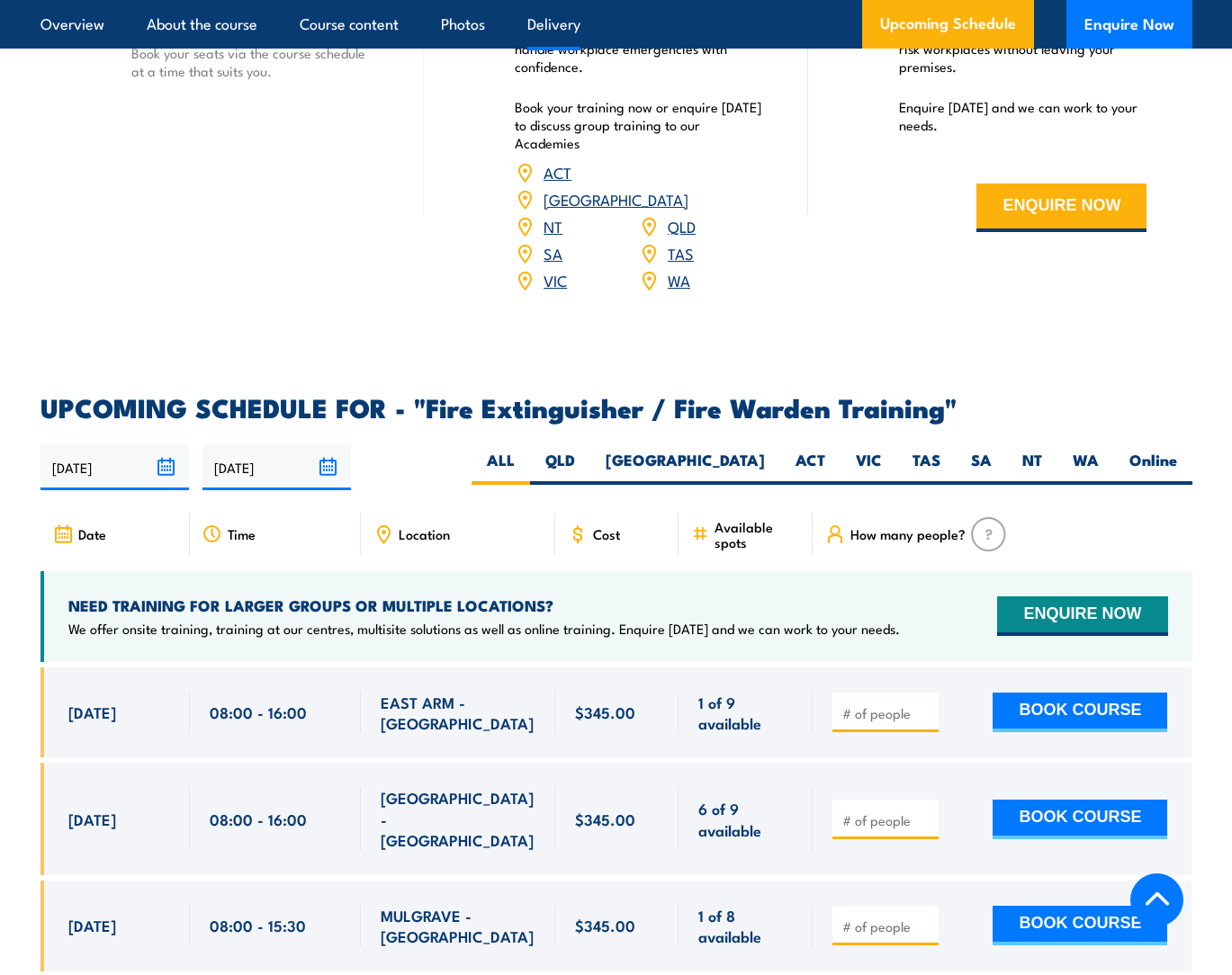  I want to click on label: SA, so click(981, 467).